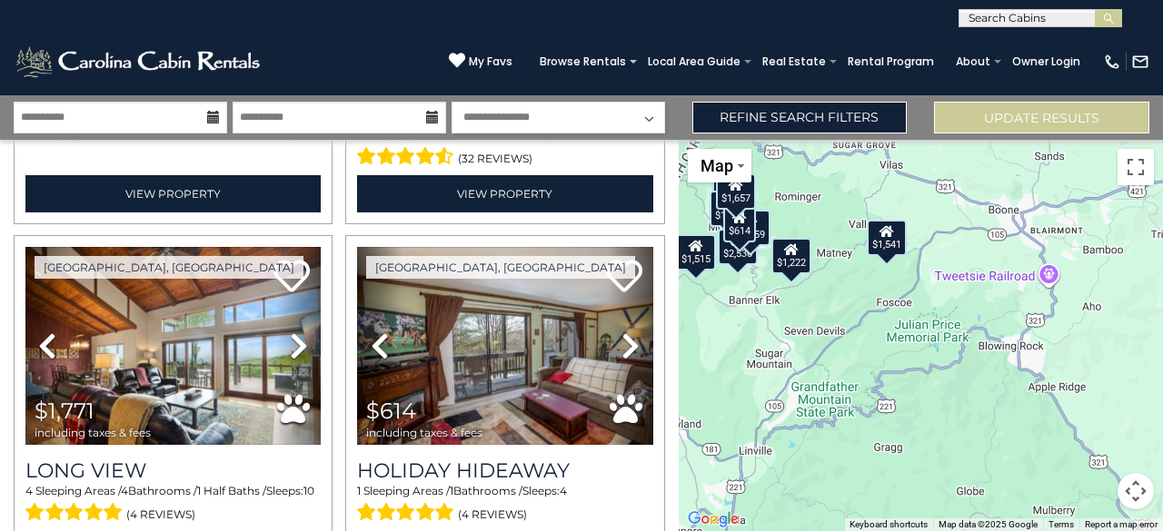  I want to click on img: Google, so click(713, 520).